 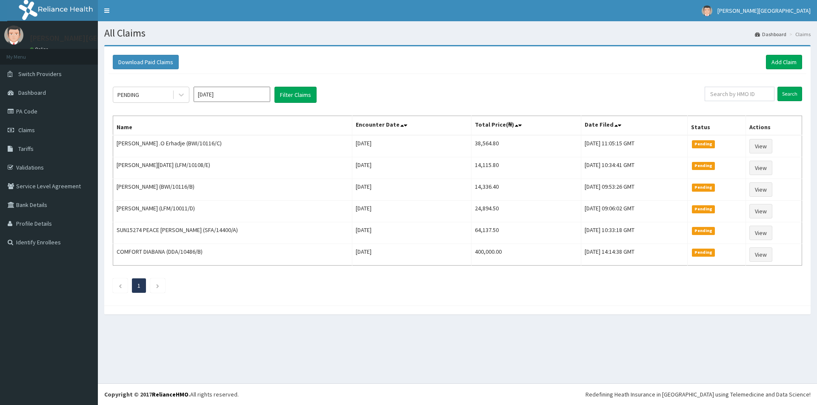 What do you see at coordinates (716, 126) in the screenshot?
I see `th: Status` at bounding box center [716, 126].